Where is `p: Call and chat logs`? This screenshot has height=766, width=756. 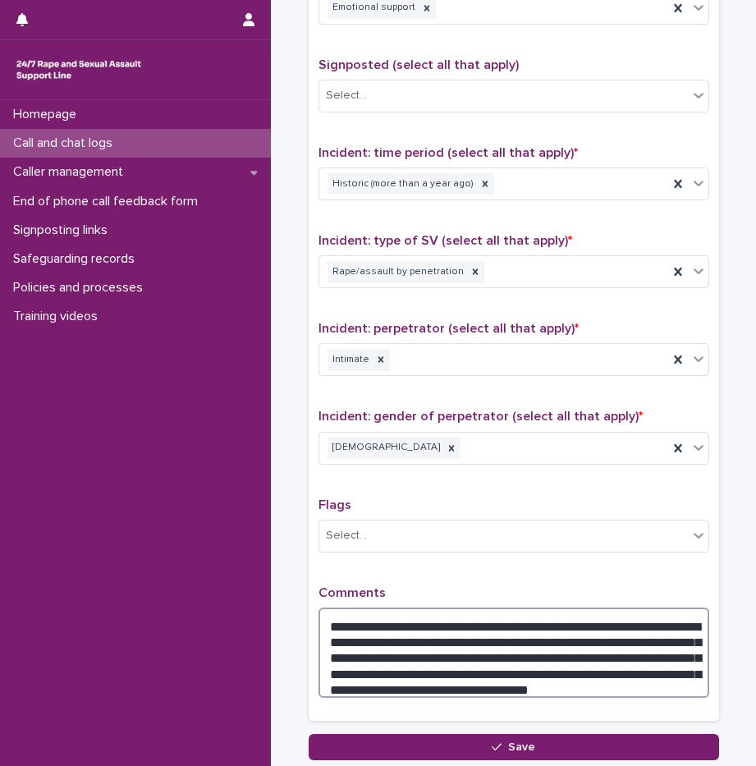 p: Call and chat logs is located at coordinates (66, 143).